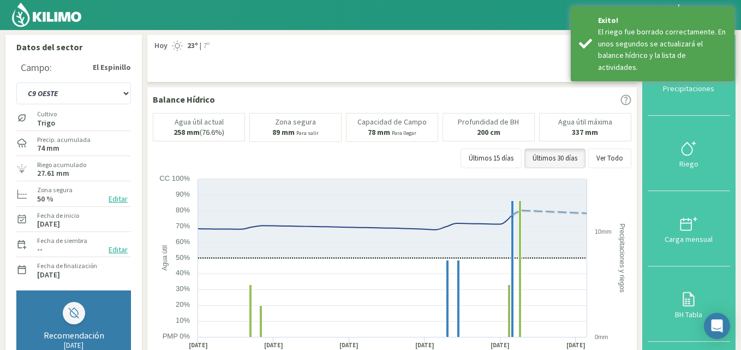 This screenshot has width=741, height=350. Describe the element at coordinates (392, 122) in the screenshot. I see `p: Capacidad de Campo` at that location.